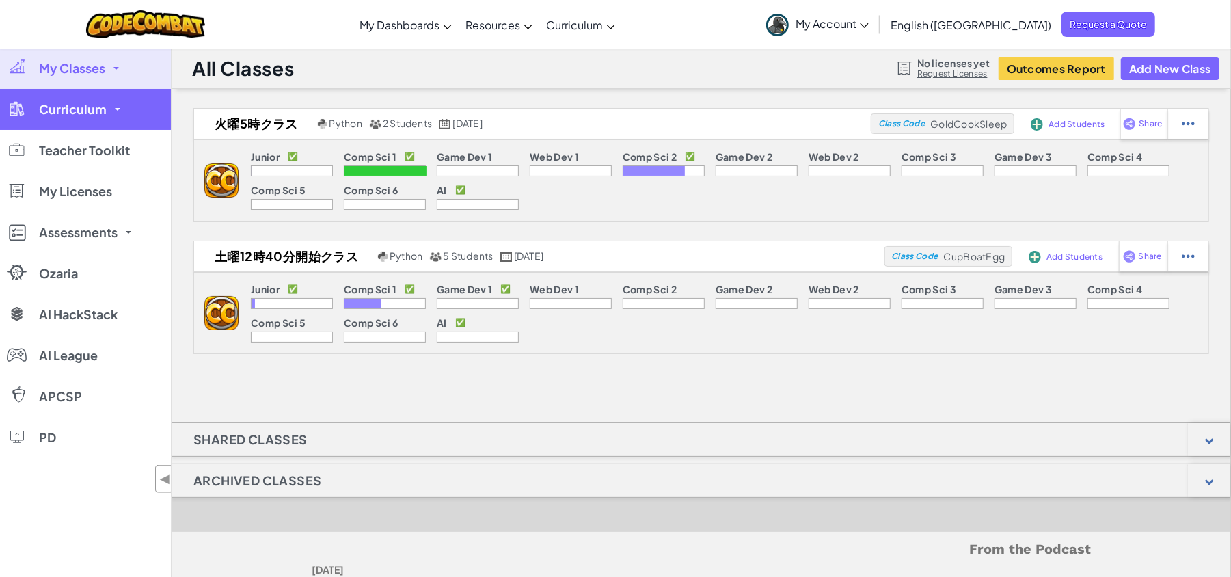 This screenshot has height=577, width=1231. I want to click on button: Add New Class, so click(1170, 68).